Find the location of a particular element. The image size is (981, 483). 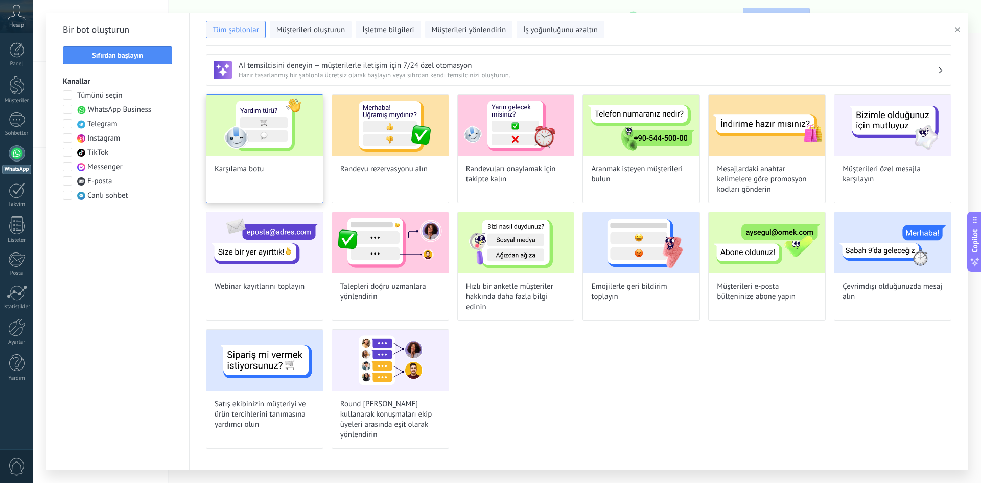

span: Satış ekibinizin müşteriyi ve ürün tercihlerini tanımasına yardımcı olun is located at coordinates (265, 414).